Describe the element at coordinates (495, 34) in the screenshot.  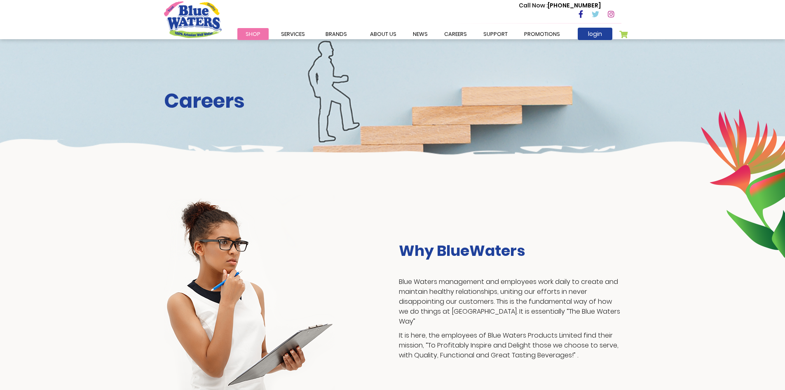
I see `a: support` at that location.